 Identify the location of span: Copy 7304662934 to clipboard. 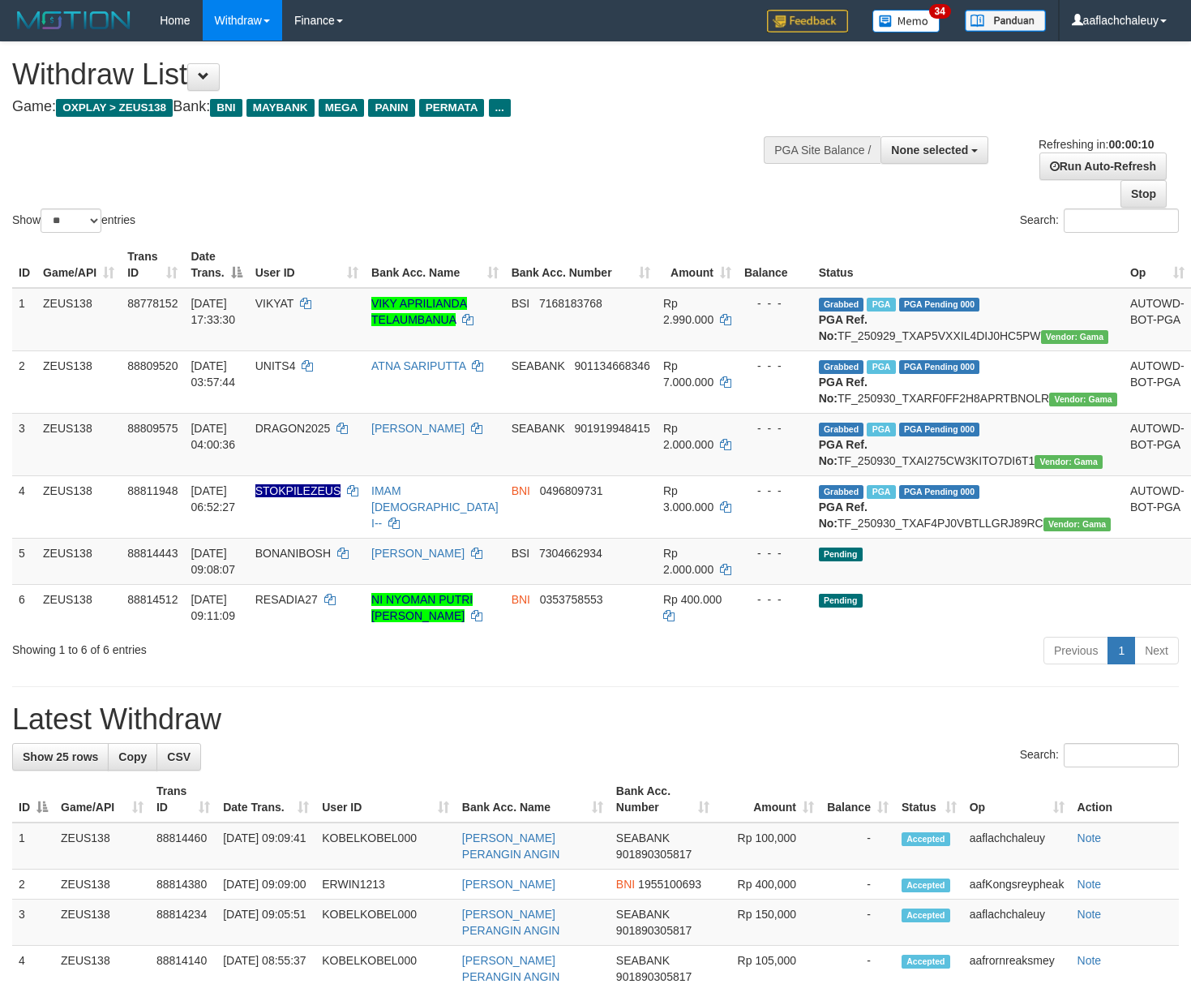
(571, 553).